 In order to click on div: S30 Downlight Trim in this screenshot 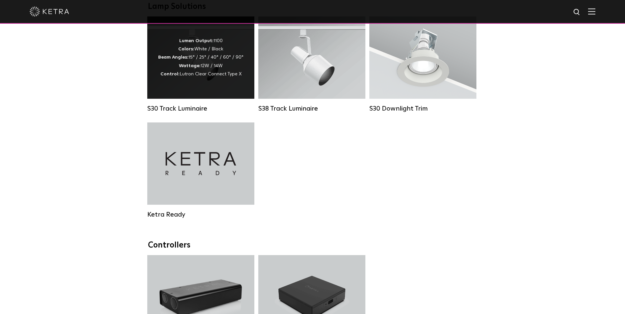, I will do `click(423, 109)`.